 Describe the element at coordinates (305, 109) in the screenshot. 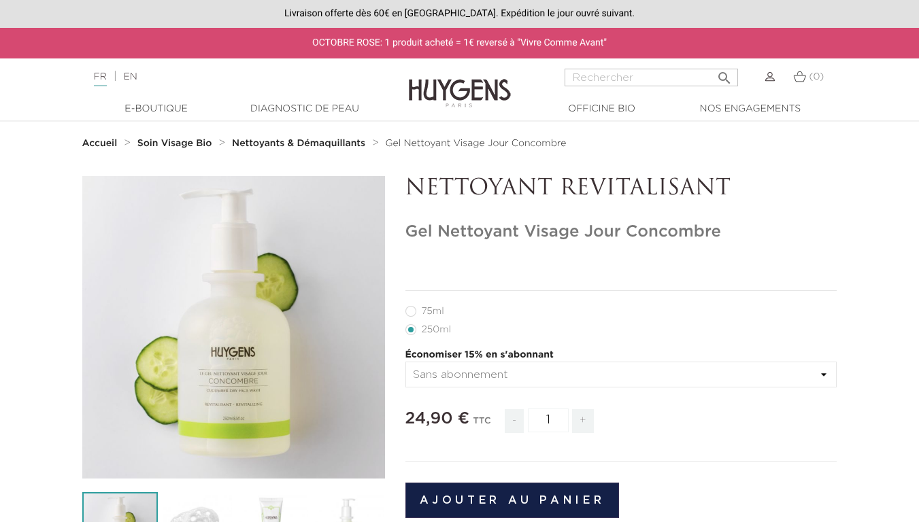

I see `a: Diagnostic de peau` at that location.